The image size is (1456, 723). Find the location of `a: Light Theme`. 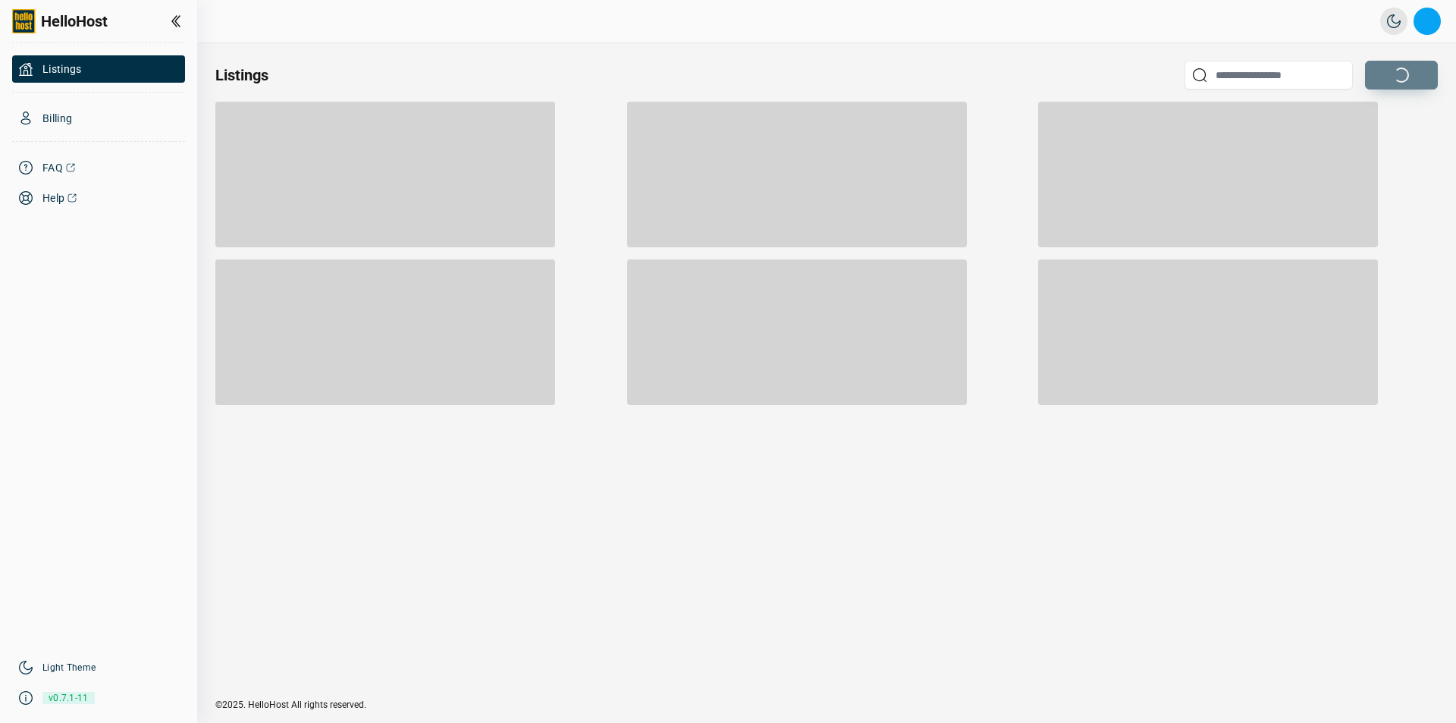

a: Light Theme is located at coordinates (69, 667).